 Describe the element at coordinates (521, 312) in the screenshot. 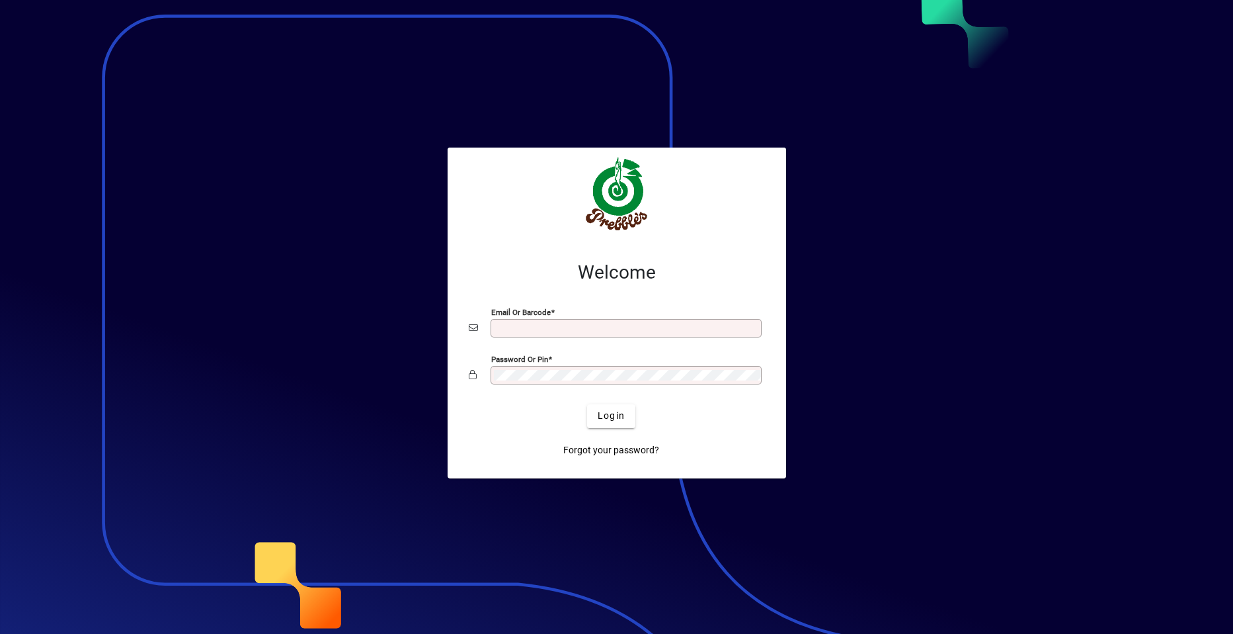

I see `mat-label: Email or Barcode` at that location.